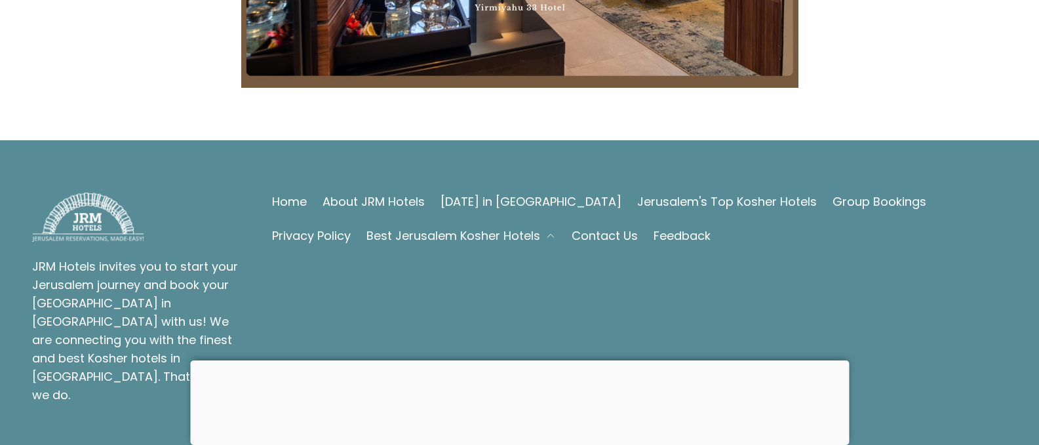 The height and width of the screenshot is (445, 1039). Describe the element at coordinates (461, 236) in the screenshot. I see `button: Best Jerusalem Kosher Hotels` at that location.